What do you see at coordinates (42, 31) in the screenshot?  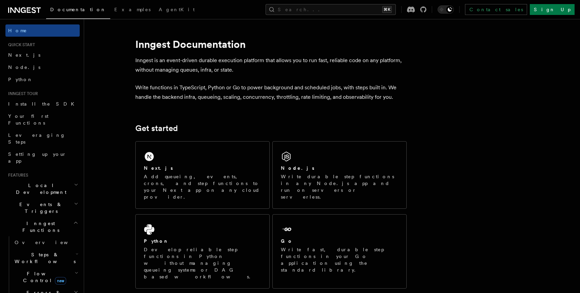 I see `a: Home` at bounding box center [42, 31].